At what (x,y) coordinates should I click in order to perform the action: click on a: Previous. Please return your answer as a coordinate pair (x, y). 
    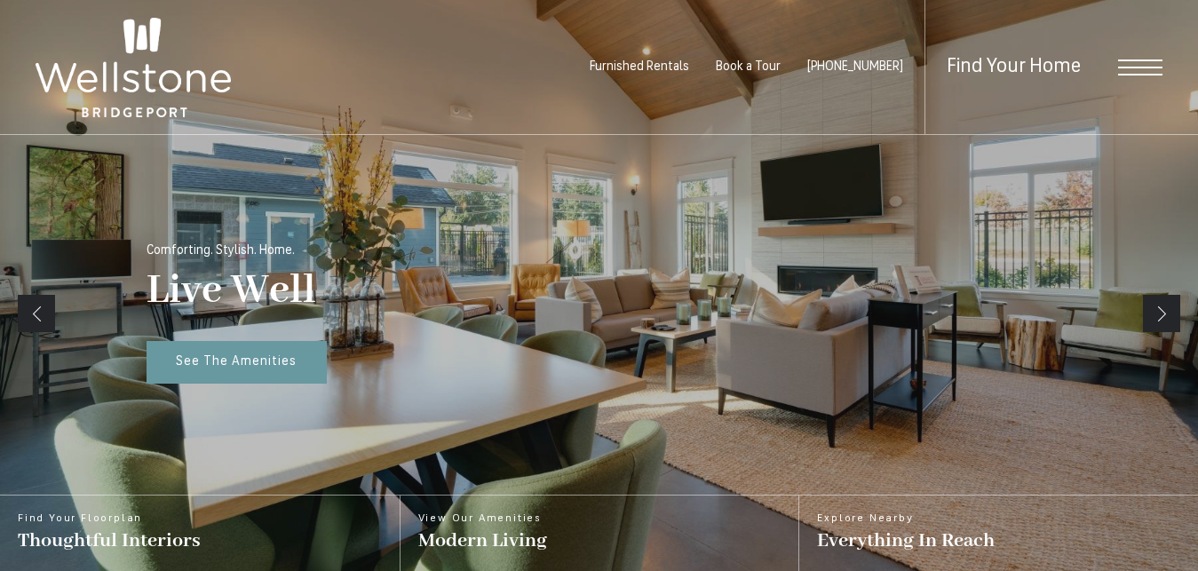
    Looking at the image, I should click on (36, 313).